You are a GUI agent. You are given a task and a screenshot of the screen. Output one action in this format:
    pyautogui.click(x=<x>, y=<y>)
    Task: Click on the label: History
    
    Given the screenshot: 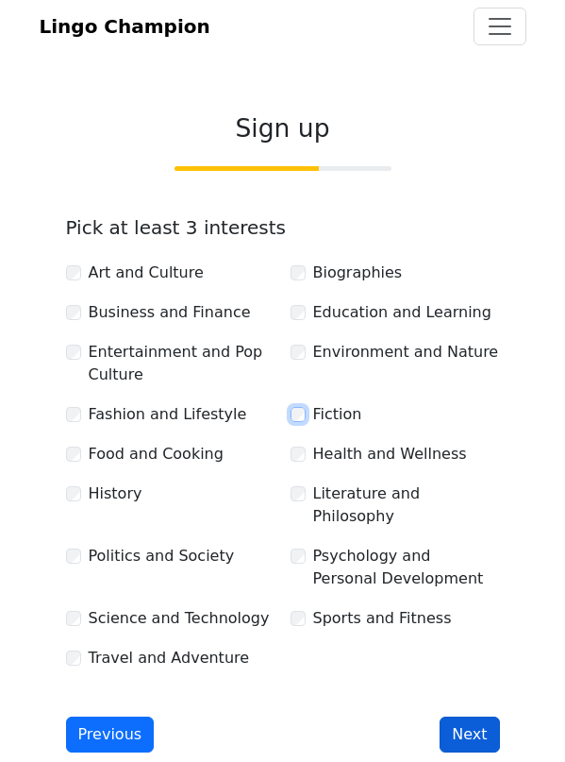 What is the action you would take?
    pyautogui.click(x=115, y=494)
    